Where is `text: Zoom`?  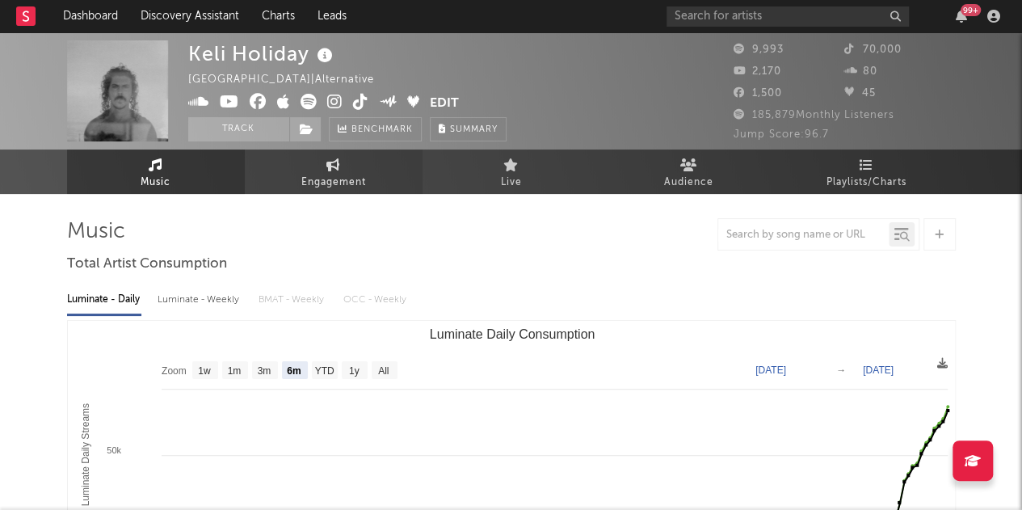 text: Zoom is located at coordinates (174, 371).